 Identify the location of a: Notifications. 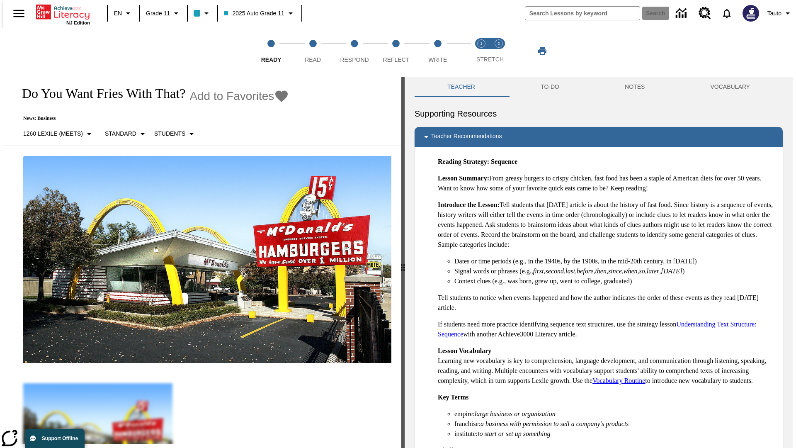
(727, 13).